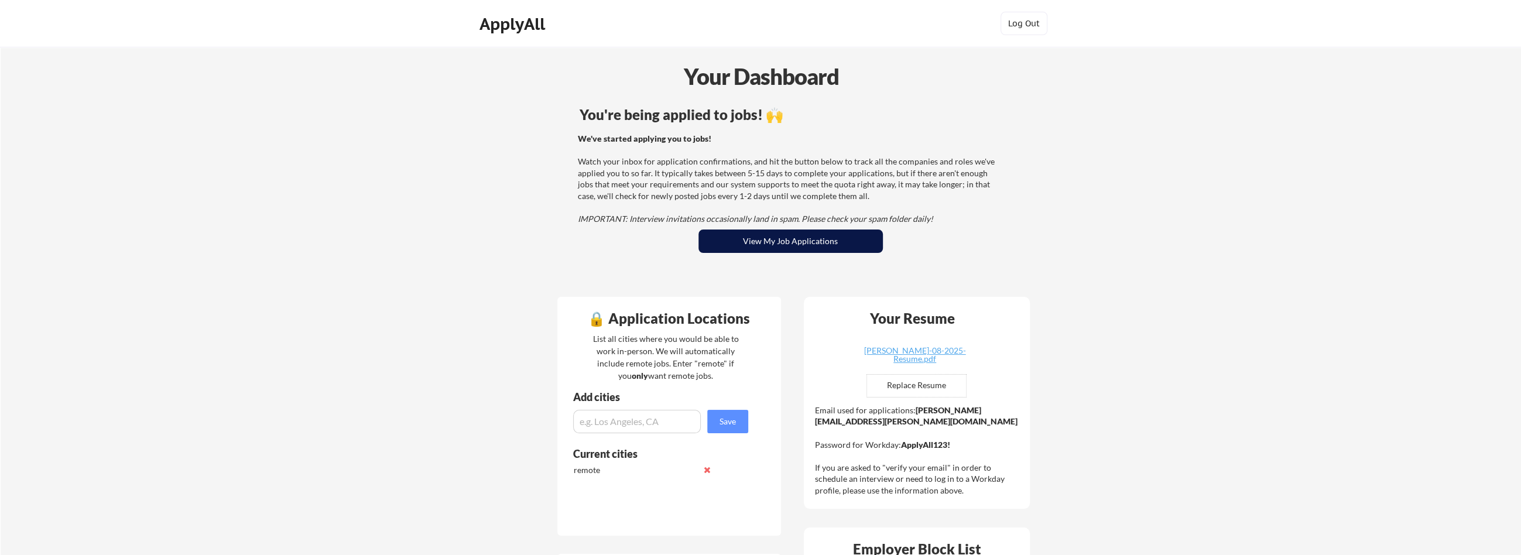 The height and width of the screenshot is (555, 1521). I want to click on div: 🔒 Application Locations, so click(669, 319).